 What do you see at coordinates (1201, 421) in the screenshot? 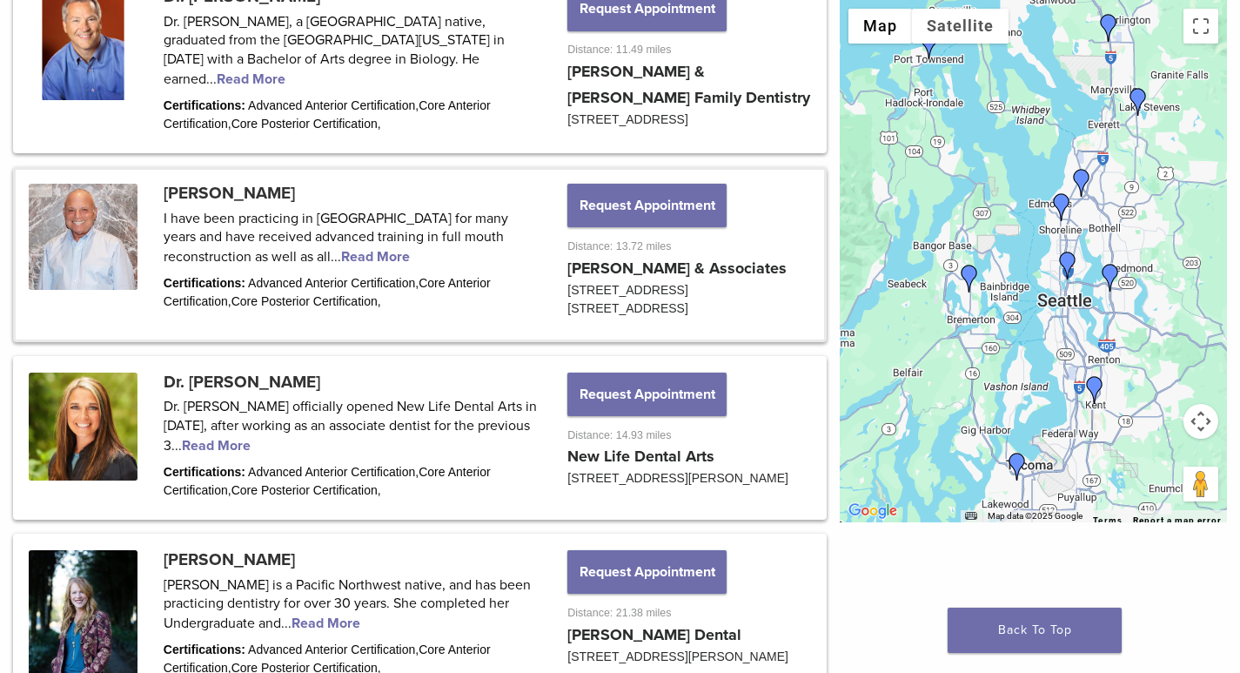
I see `button: Map camera controls` at bounding box center [1201, 421].